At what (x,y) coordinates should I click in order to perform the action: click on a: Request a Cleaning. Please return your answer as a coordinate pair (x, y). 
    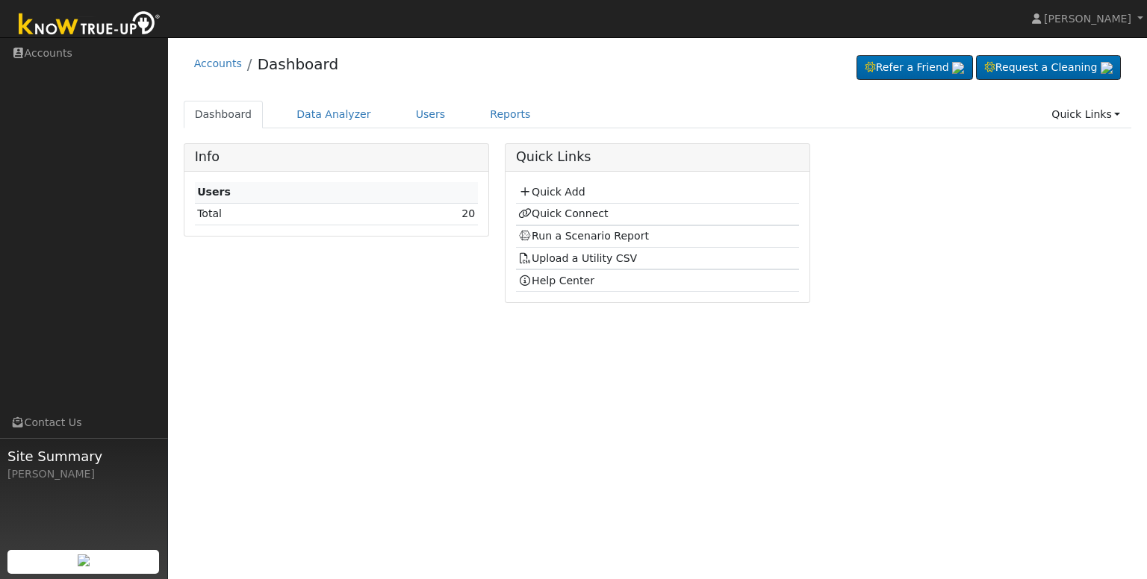
    Looking at the image, I should click on (1048, 68).